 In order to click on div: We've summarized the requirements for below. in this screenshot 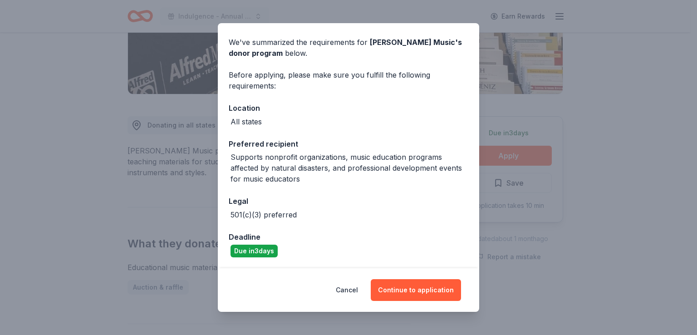, I will do `click(349, 48)`.